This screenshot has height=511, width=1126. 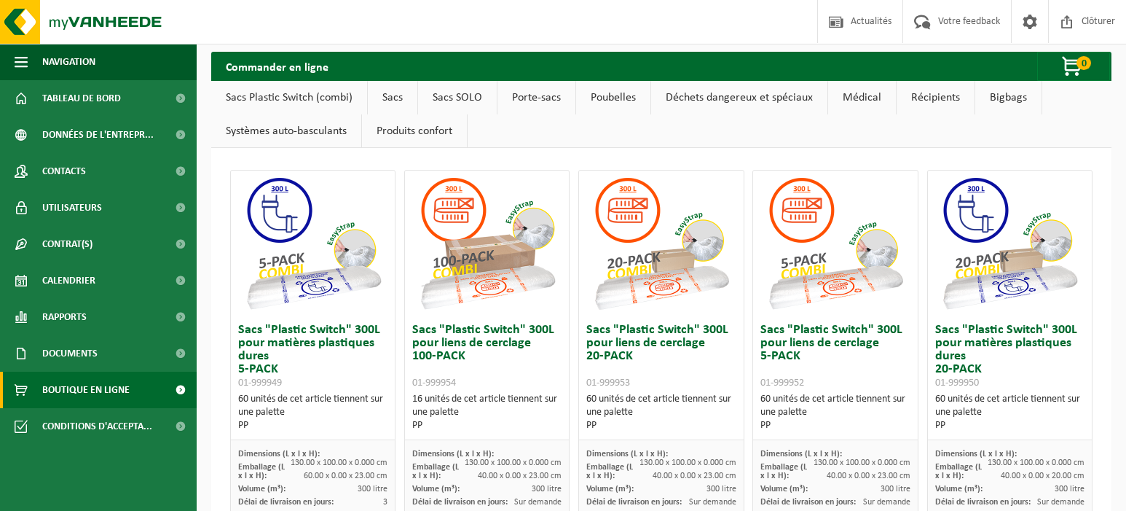 What do you see at coordinates (277, 66) in the screenshot?
I see `h2: Commander en ligne` at bounding box center [277, 66].